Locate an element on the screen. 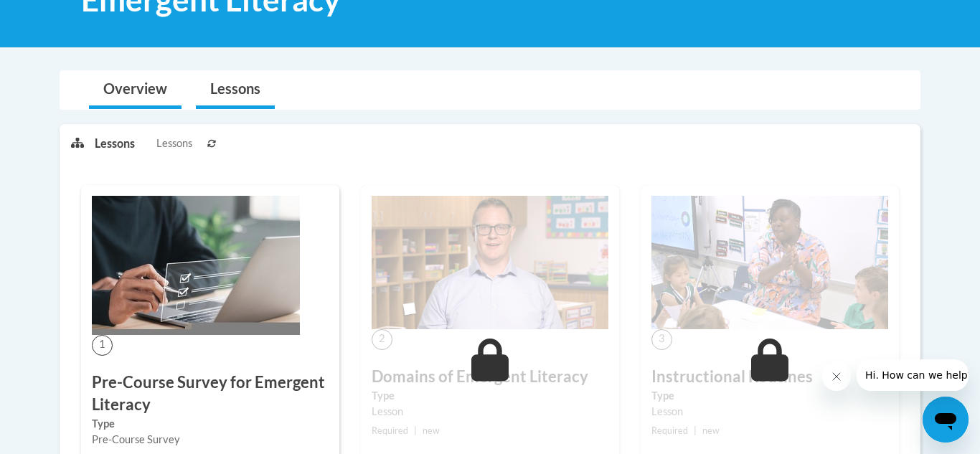  h3: Instructional Routines is located at coordinates (770, 377).